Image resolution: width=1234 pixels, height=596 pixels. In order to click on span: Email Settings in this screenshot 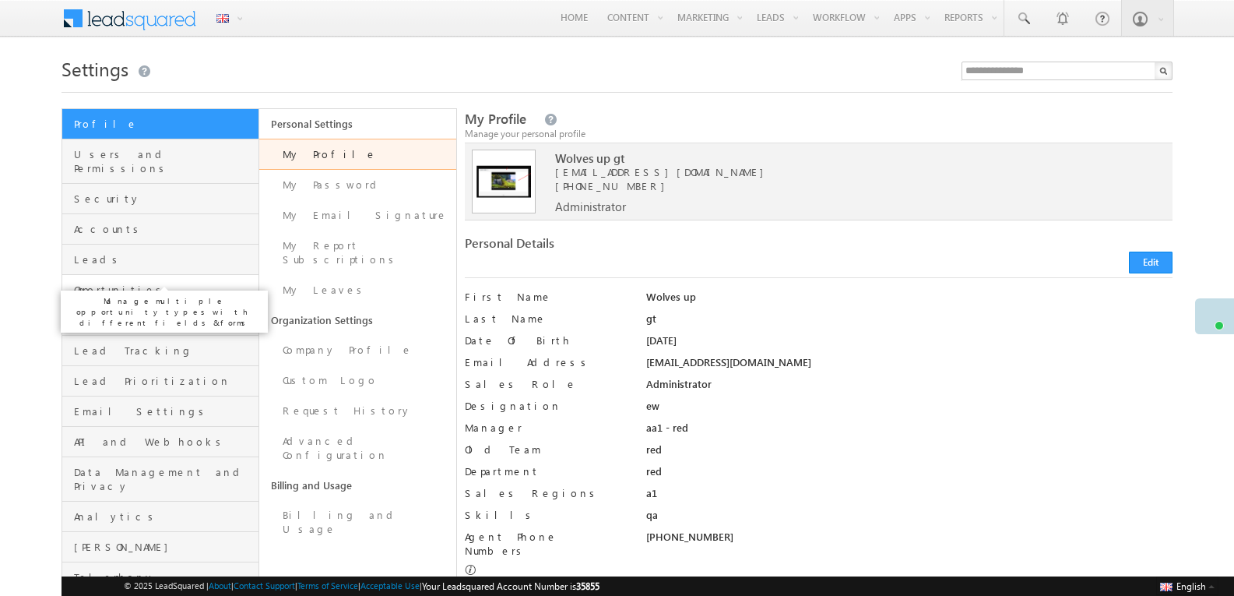, I will do `click(164, 411)`.